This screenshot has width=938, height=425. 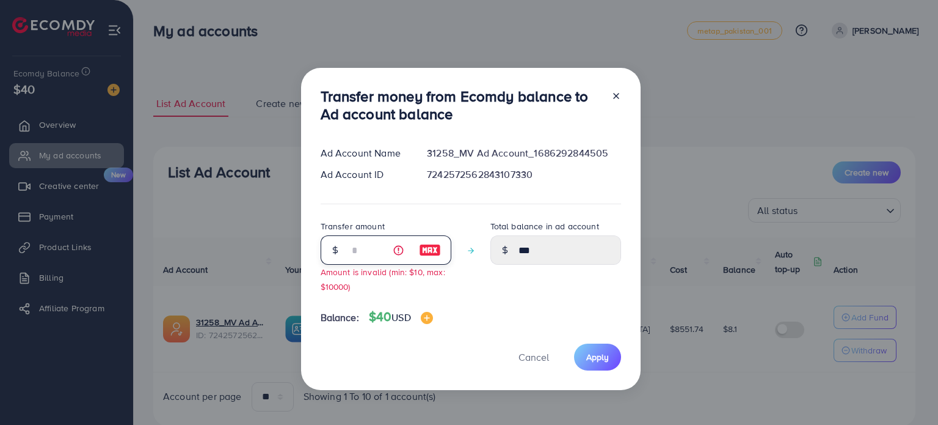 I want to click on div: Keywords by Traffic, so click(x=169, y=76).